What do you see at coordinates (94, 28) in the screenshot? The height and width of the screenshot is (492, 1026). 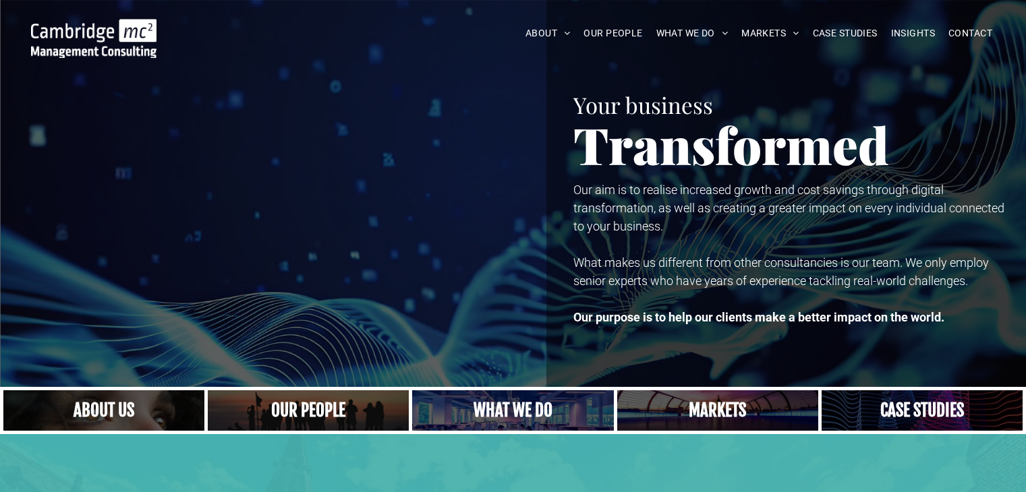 I see `a: Your Business Transformed | Cambridge Management Consulting` at bounding box center [94, 28].